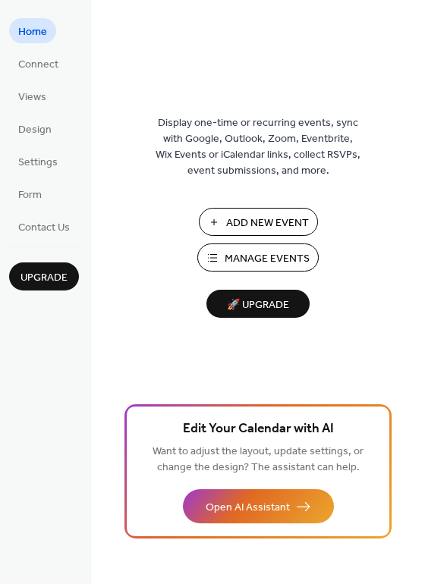  What do you see at coordinates (258, 303) in the screenshot?
I see `button: 🚀 Upgrade` at bounding box center [258, 303].